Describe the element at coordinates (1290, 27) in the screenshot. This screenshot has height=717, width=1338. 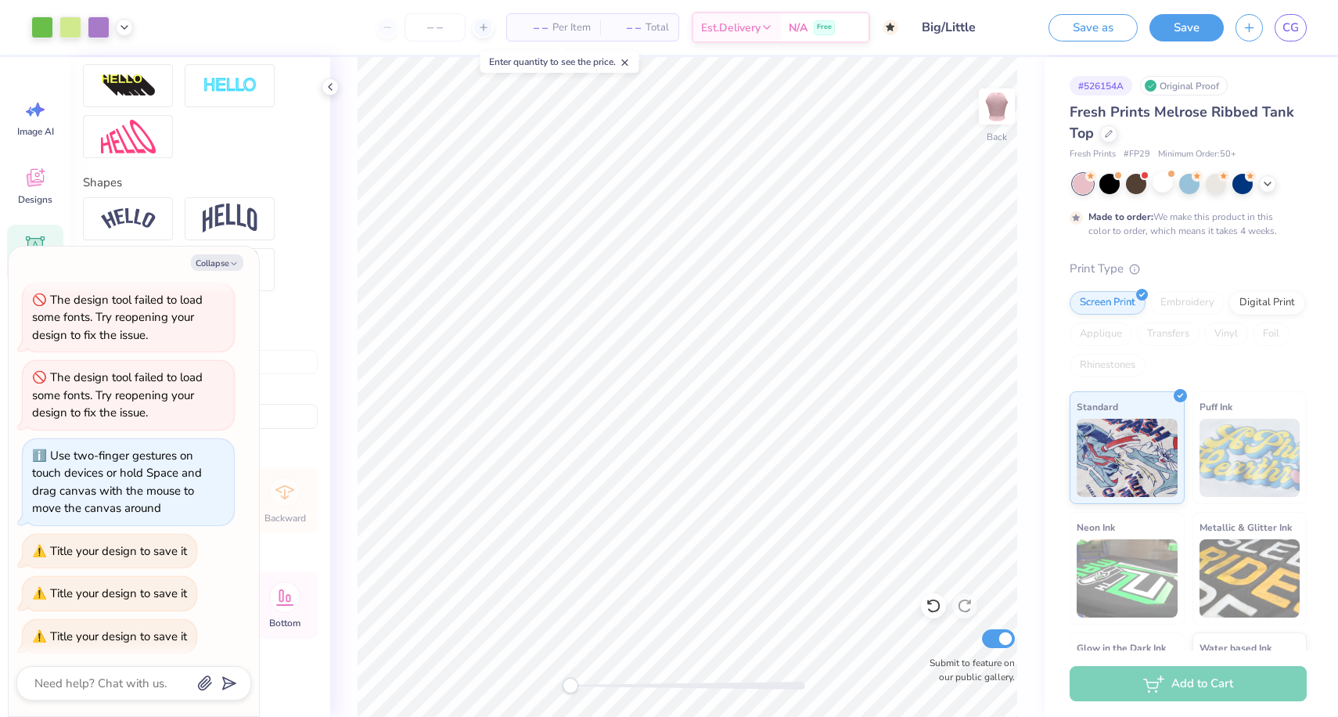
I see `a: CG` at that location.